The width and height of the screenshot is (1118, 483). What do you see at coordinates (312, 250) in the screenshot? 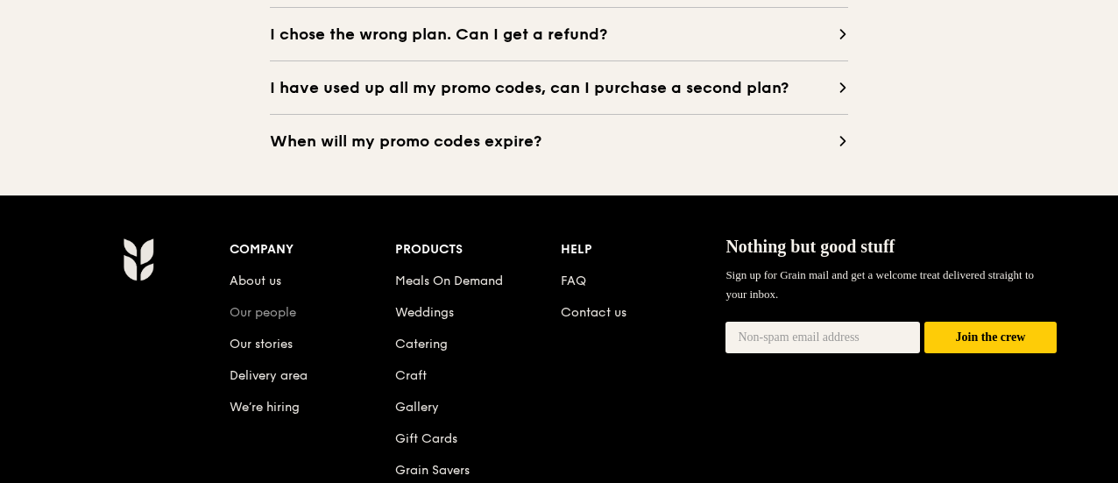
I see `div: Company` at bounding box center [312, 250].